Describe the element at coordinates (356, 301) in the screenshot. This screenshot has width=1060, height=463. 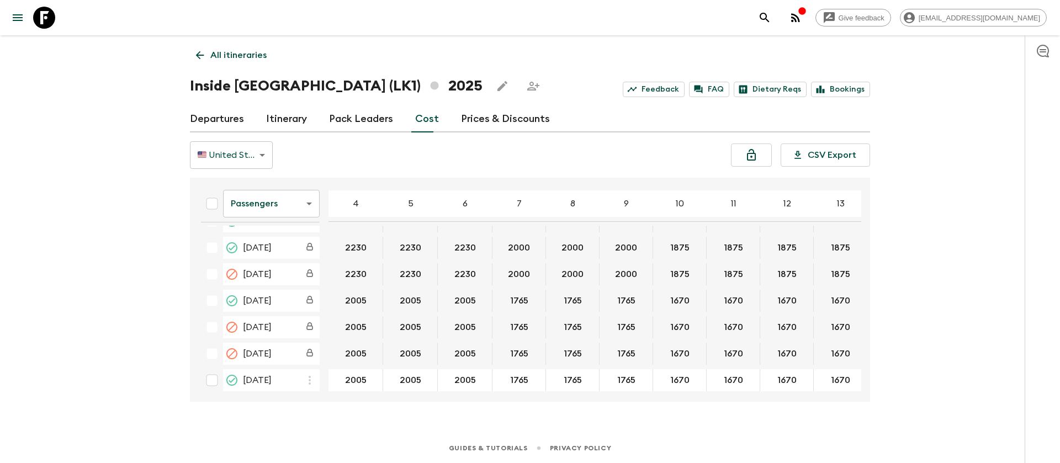
I see `div: 03 Sep 2025; 4` at that location.